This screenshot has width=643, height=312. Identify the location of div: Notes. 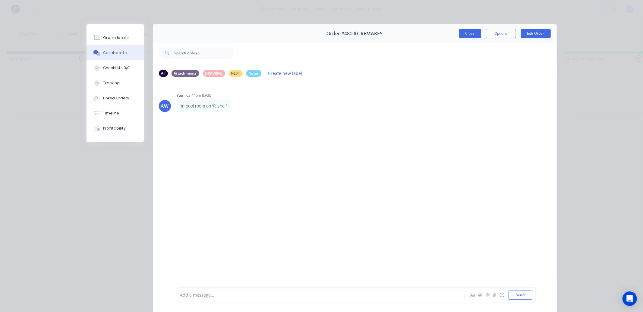
(254, 73).